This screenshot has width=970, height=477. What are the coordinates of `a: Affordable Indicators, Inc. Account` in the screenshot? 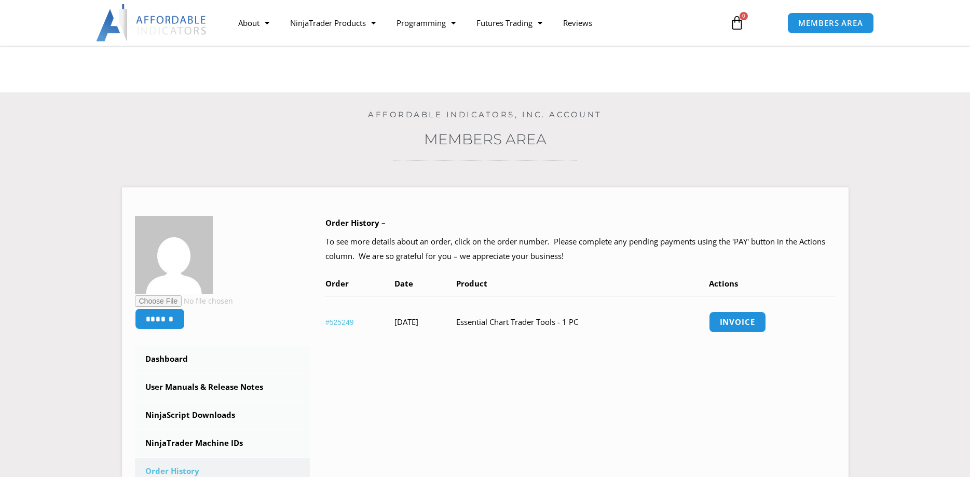 It's located at (485, 114).